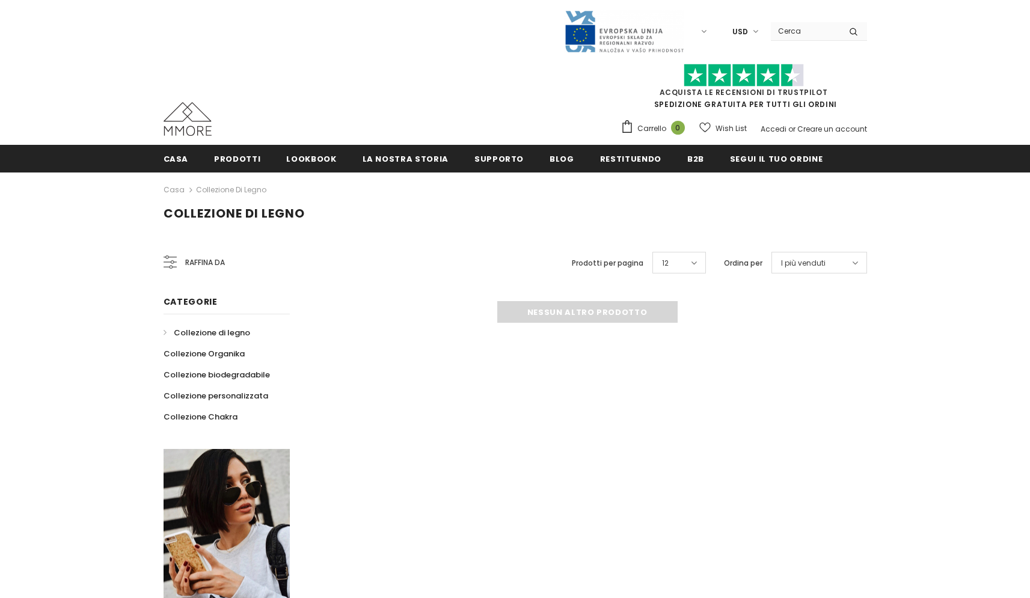  I want to click on span: Blog, so click(562, 159).